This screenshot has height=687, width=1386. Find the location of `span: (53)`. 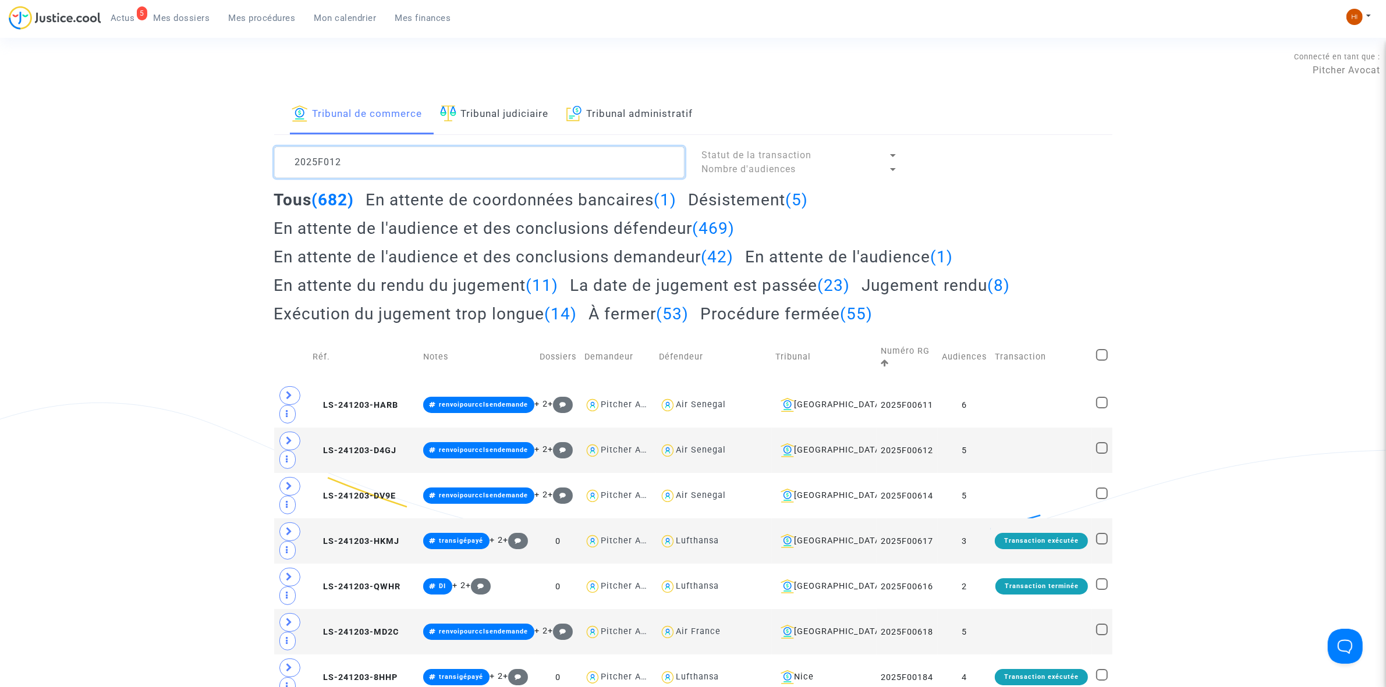

span: (53) is located at coordinates (672, 314).